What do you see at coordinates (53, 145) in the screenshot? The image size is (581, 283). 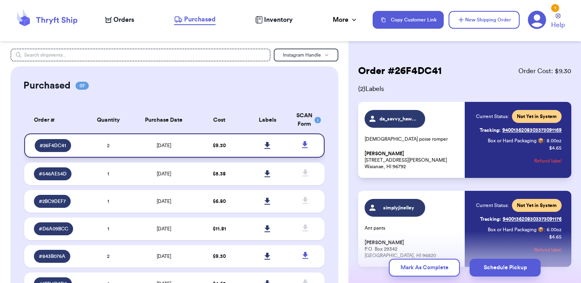 I see `span: # 26F4DC41` at bounding box center [53, 145].